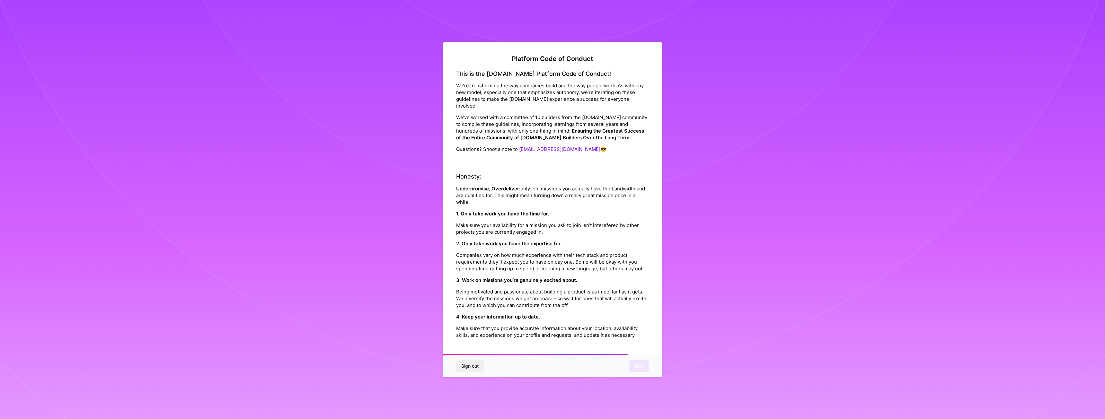  What do you see at coordinates (488, 189) in the screenshot?
I see `strong: Underpromise, Overdeliver:` at bounding box center [488, 189].